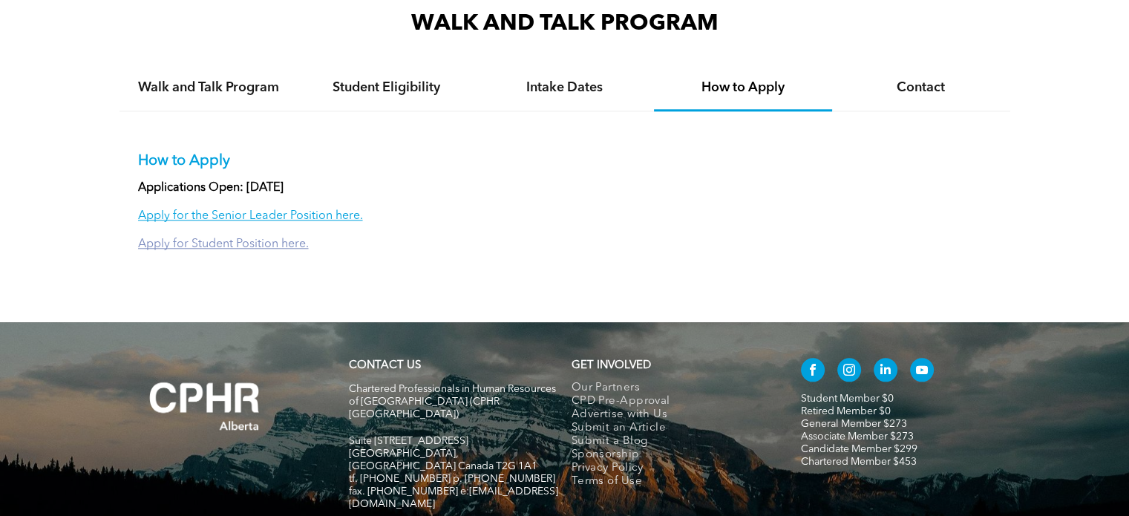 Image resolution: width=1129 pixels, height=516 pixels. Describe the element at coordinates (205, 406) in the screenshot. I see `img: A white background with a few lines on it` at that location.